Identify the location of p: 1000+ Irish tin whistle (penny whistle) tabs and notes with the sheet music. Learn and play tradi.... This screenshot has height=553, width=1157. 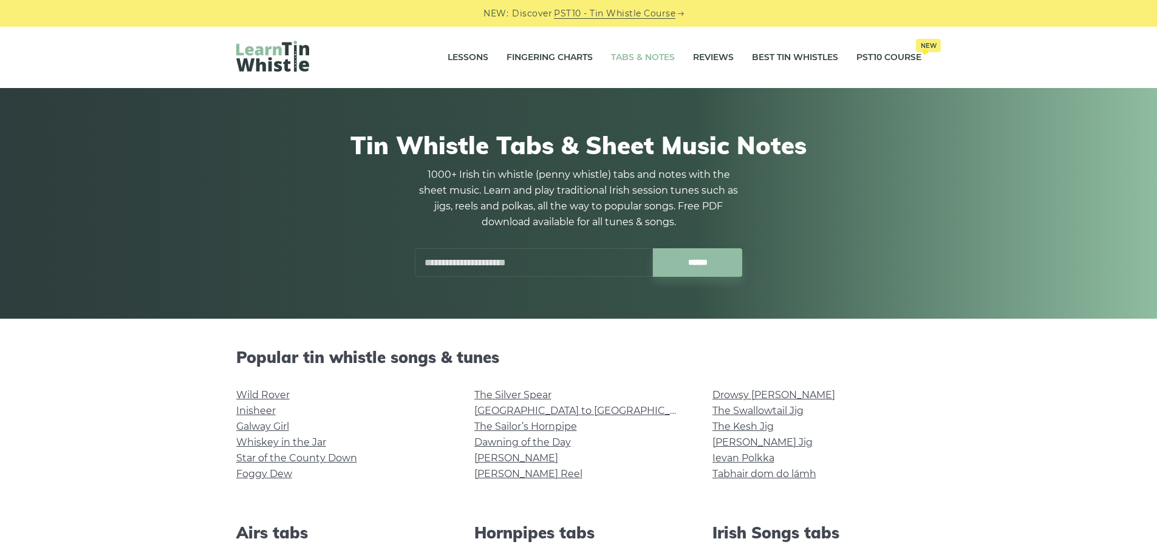
(579, 199).